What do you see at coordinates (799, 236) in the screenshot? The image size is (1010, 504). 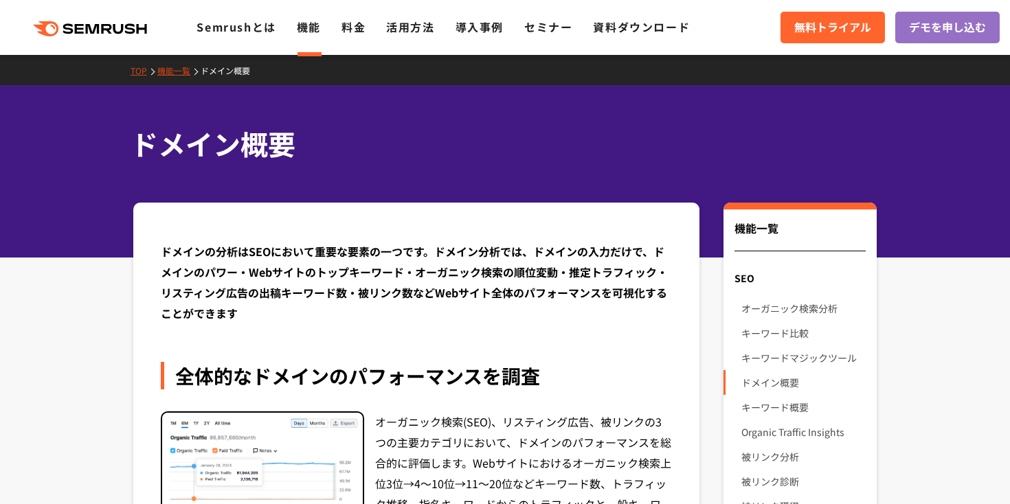 I see `div: 機能一覧` at bounding box center [799, 236].